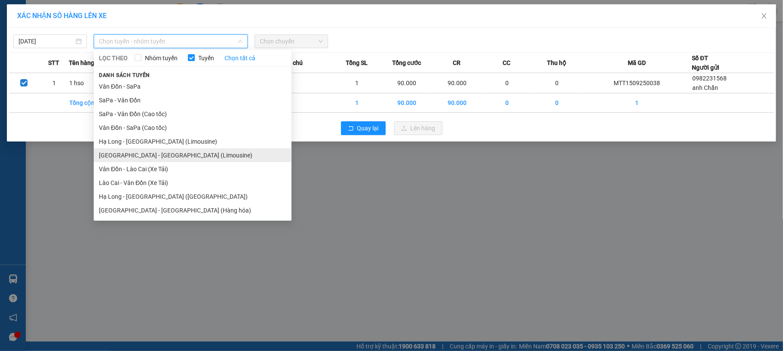 This screenshot has width=783, height=351. Describe the element at coordinates (82, 63) in the screenshot. I see `span: Tên hàng` at that location.